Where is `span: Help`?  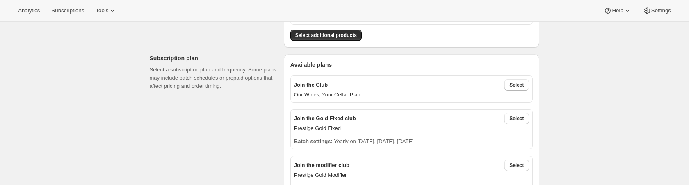 span: Help is located at coordinates (617, 11).